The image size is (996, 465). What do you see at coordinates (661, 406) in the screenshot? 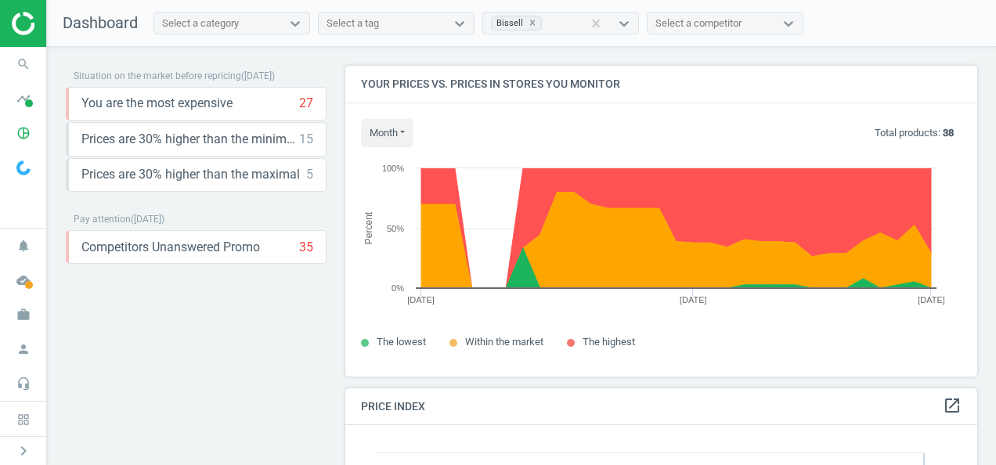
I see `h4: Price Index` at bounding box center [661, 406].